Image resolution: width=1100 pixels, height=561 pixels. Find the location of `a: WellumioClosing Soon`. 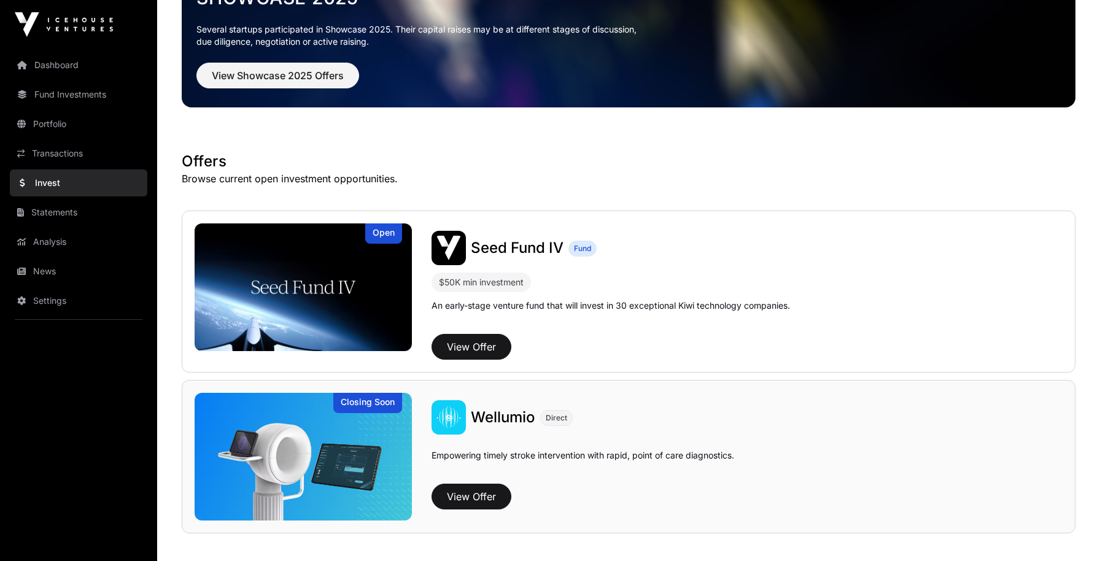

a: WellumioClosing Soon is located at coordinates (303, 457).